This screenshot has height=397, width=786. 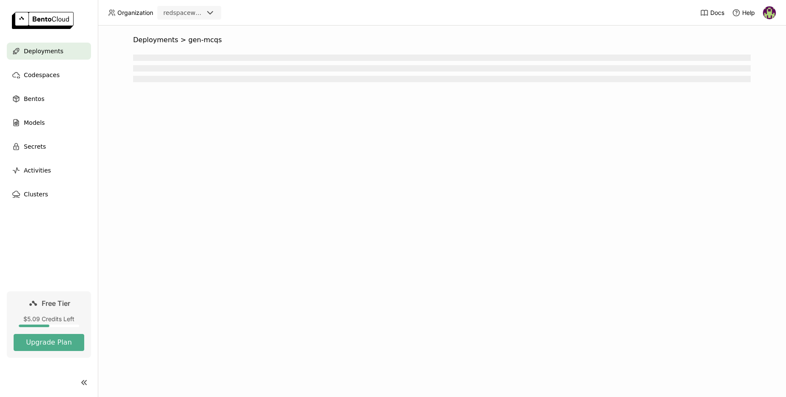 What do you see at coordinates (749, 13) in the screenshot?
I see `span: Help` at bounding box center [749, 13].